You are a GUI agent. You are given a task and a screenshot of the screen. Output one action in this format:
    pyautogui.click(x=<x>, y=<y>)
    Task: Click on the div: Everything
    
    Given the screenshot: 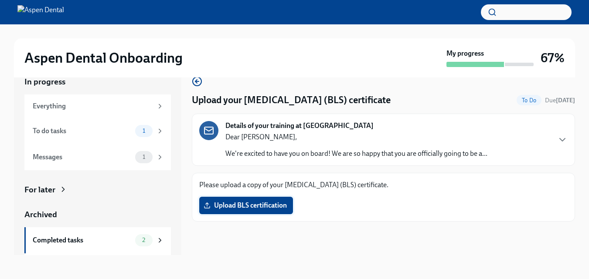 What is the action you would take?
    pyautogui.click(x=92, y=106)
    